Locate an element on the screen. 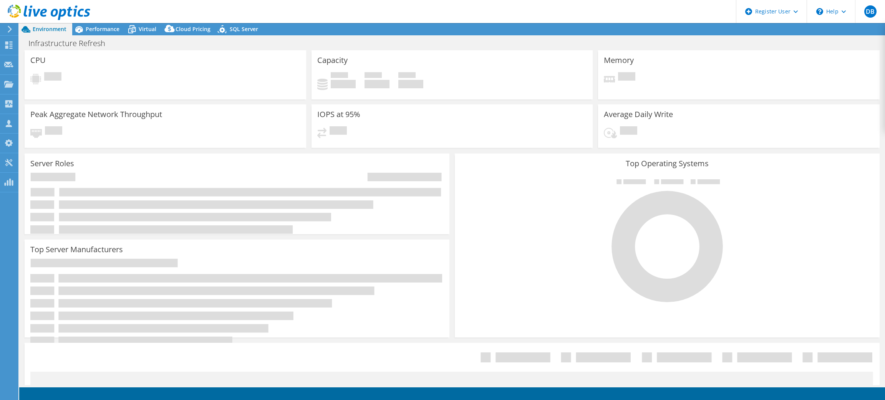 This screenshot has height=400, width=885. svg: \n is located at coordinates (820, 12).